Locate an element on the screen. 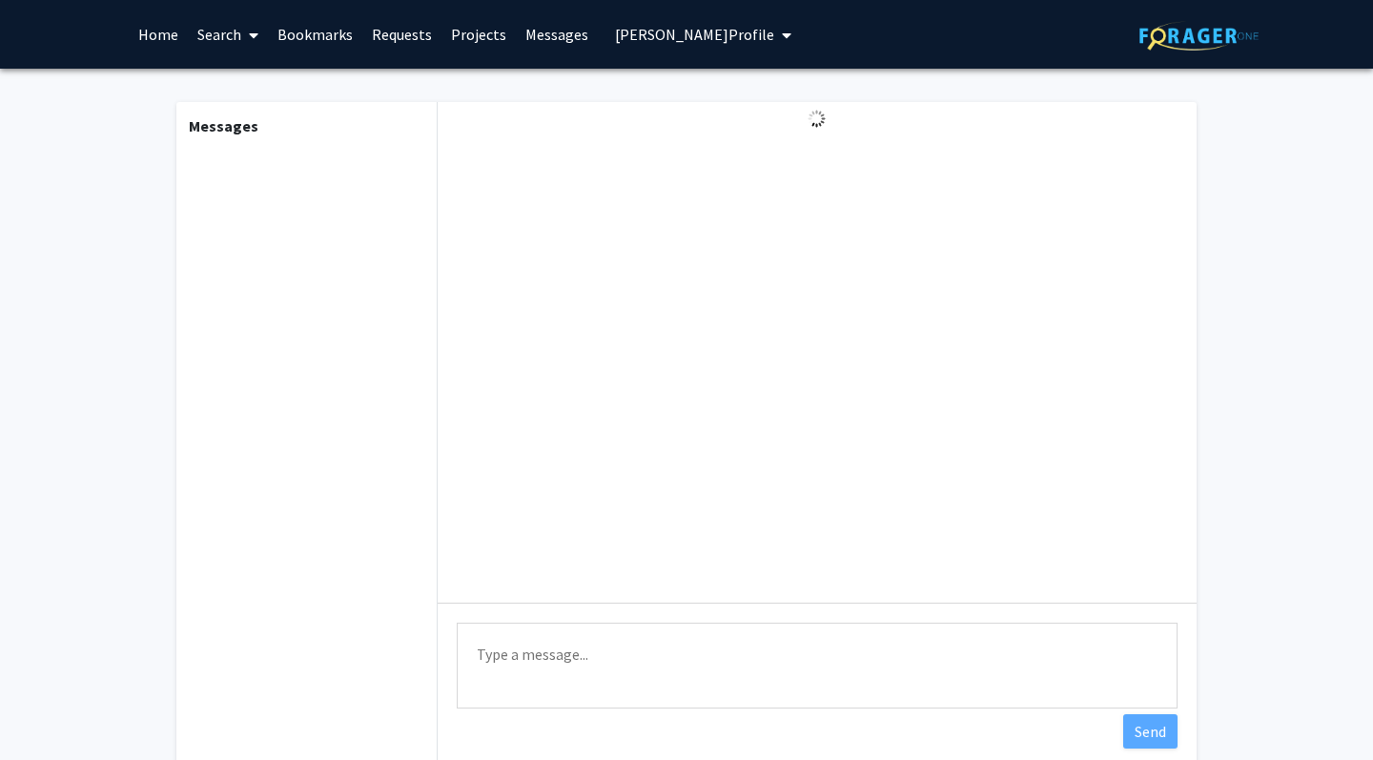  textarea: Message is located at coordinates (817, 666).